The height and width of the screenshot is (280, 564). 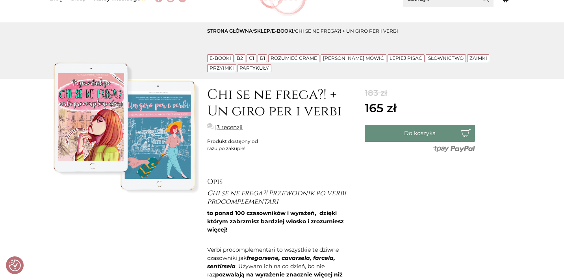 I want to click on a: Lepiej pisać, so click(x=406, y=58).